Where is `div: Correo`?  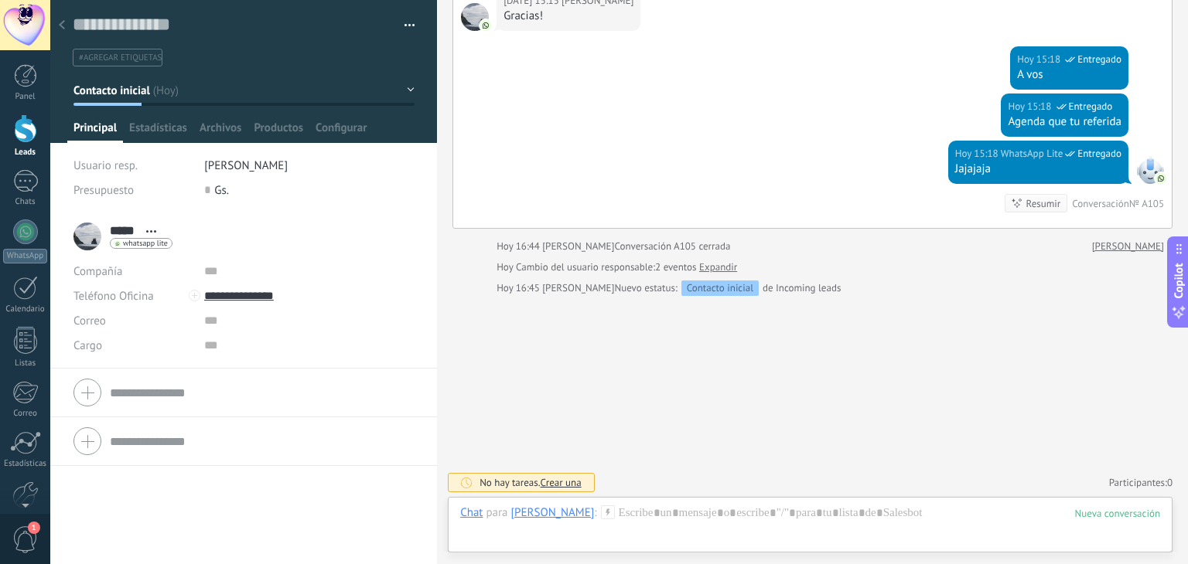
div: Correo is located at coordinates (26, 414).